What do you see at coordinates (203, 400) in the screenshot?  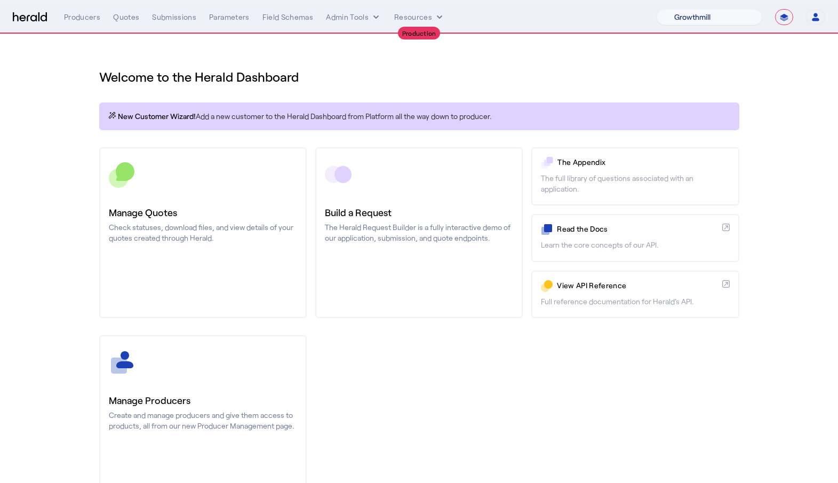 I see `h3: Manage Producers` at bounding box center [203, 400].